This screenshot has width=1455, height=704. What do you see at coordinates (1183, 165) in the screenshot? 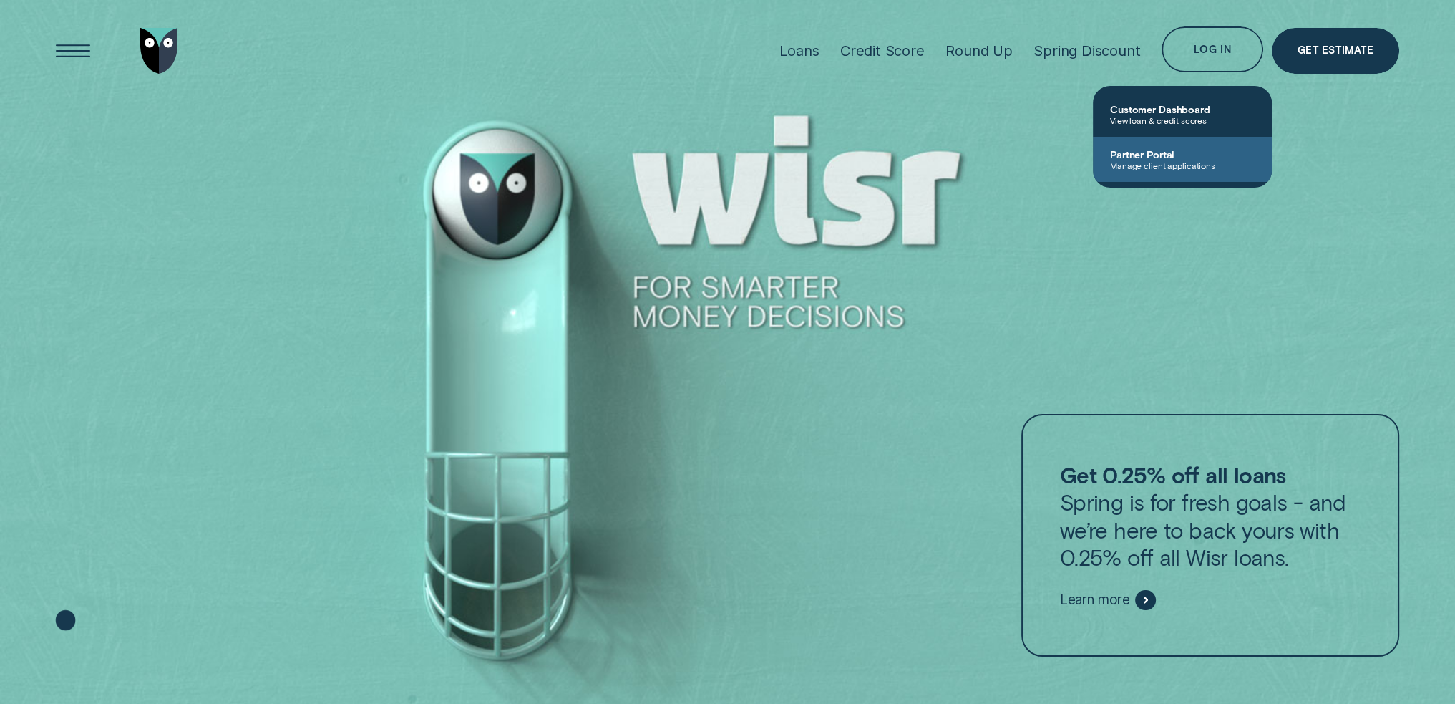
I see `span: Manage client applications` at bounding box center [1183, 165].